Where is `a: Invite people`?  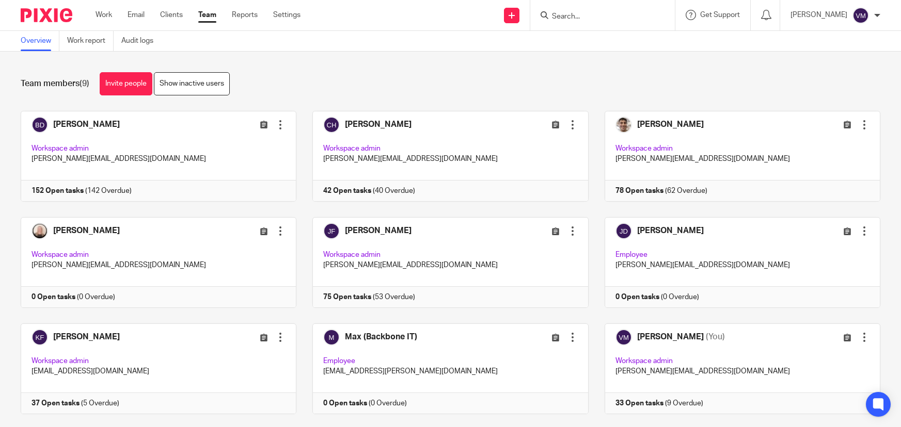 a: Invite people is located at coordinates (126, 84).